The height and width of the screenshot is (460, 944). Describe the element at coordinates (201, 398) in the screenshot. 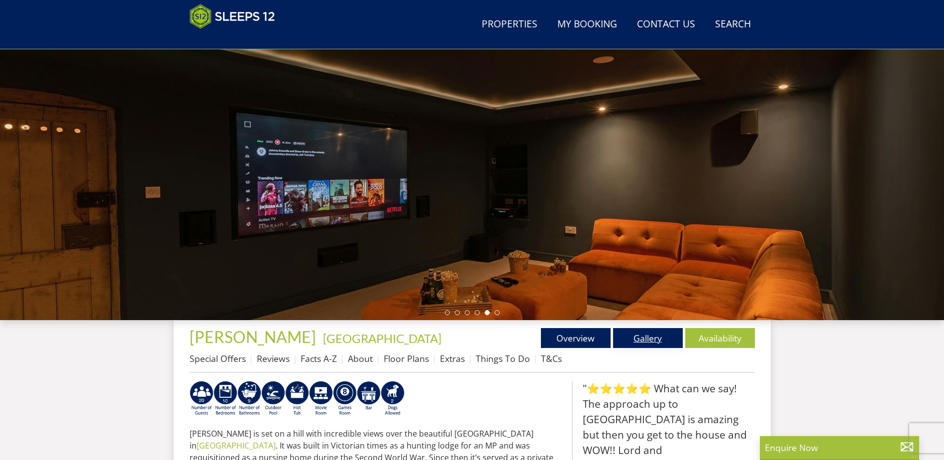

I see `img: AD_4nXeBFFc1K0eOTDAlvVO1P0IOqWiVegenvmn6BDe02G0SBvk12HgeByb4jcctb18YsyNpbMl9Mnxn_yJ6891uk77ExVeyF...` at that location.